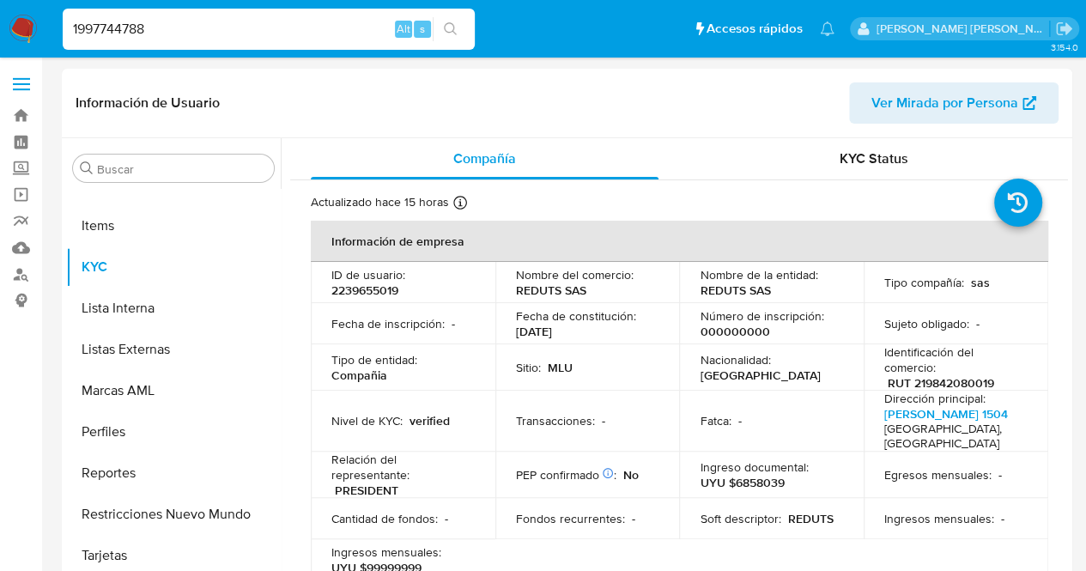 The image size is (1086, 571). Describe the element at coordinates (404, 28) in the screenshot. I see `span: Alt` at that location.